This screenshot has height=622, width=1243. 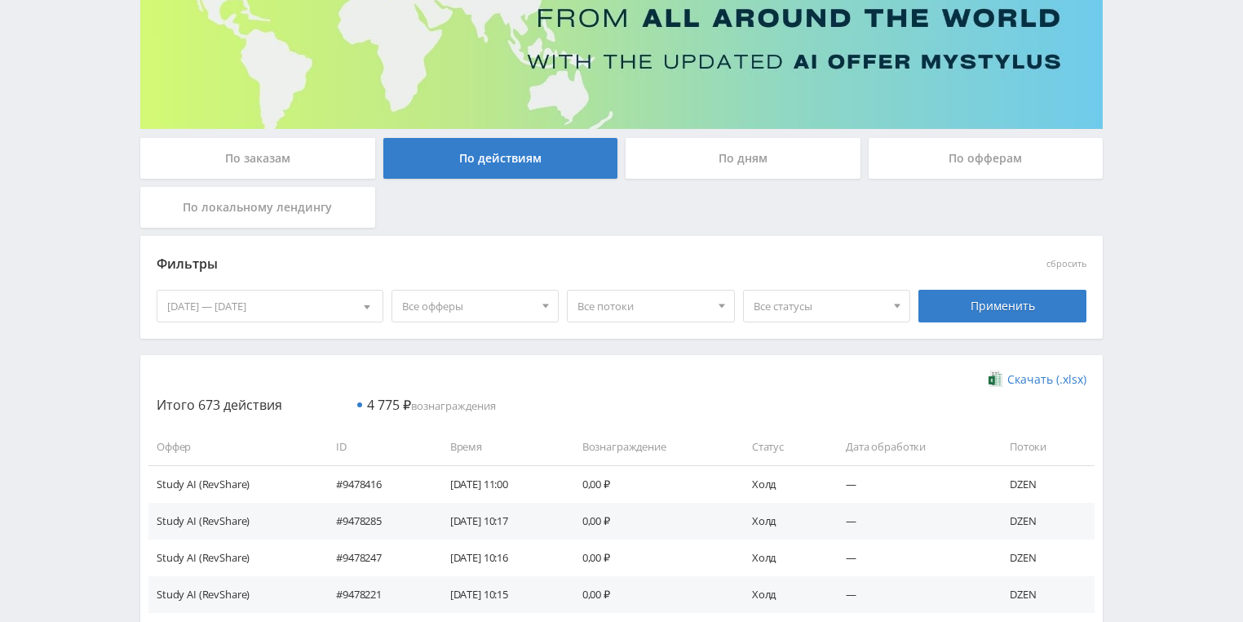 What do you see at coordinates (1044, 446) in the screenshot?
I see `td: Потоки` at bounding box center [1044, 446].